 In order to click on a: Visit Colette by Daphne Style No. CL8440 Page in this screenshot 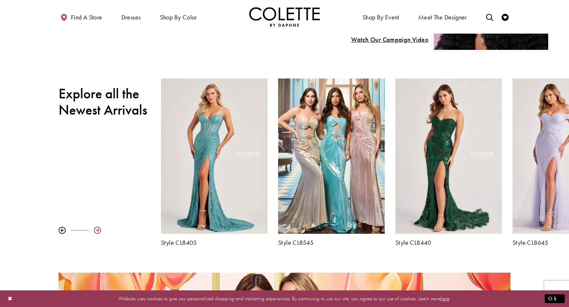, I will do `click(449, 156)`.